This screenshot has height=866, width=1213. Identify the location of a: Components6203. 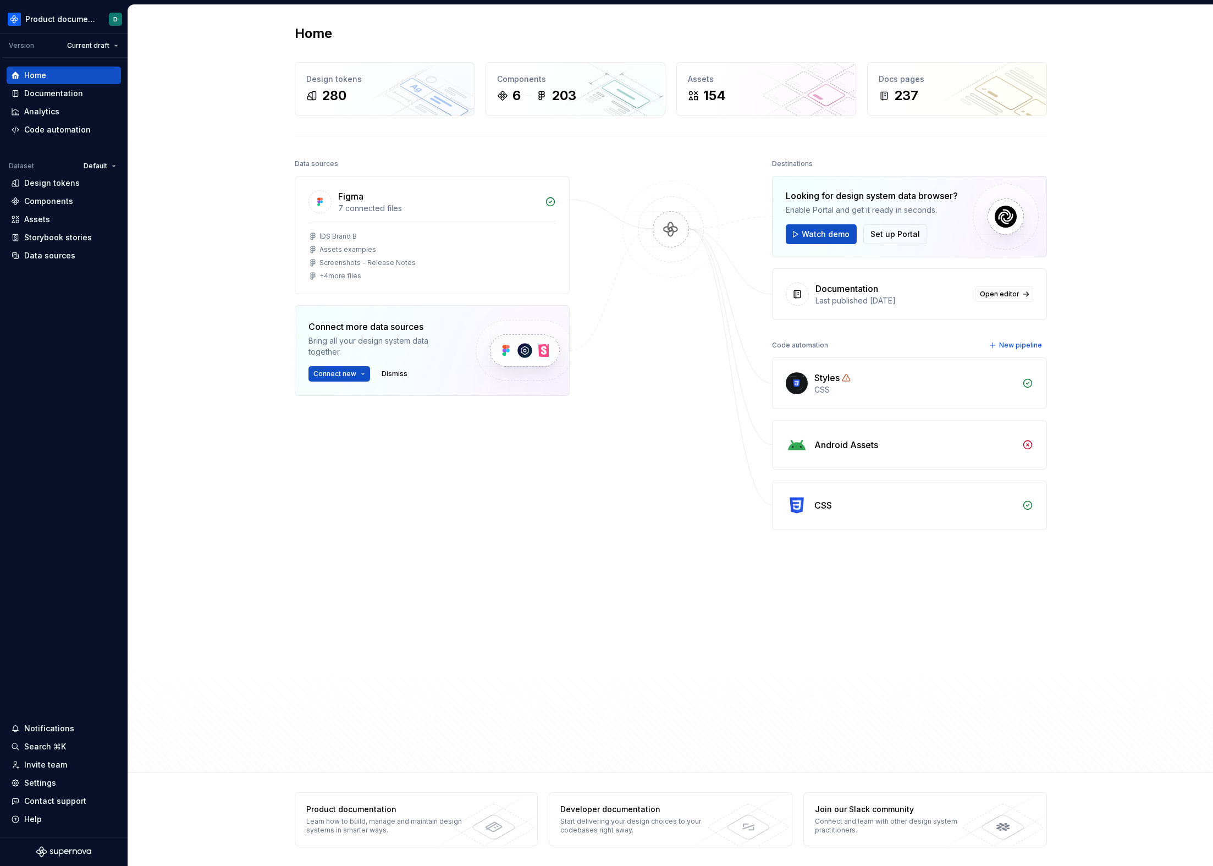
(575, 89).